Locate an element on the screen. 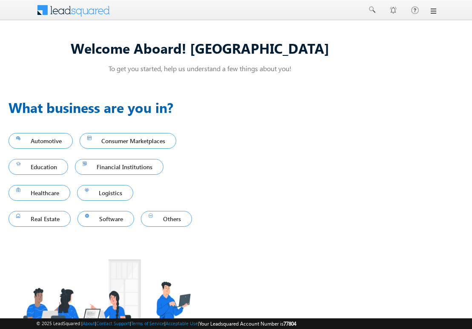 The width and height of the screenshot is (472, 329). span: Healthcare is located at coordinates (39, 193).